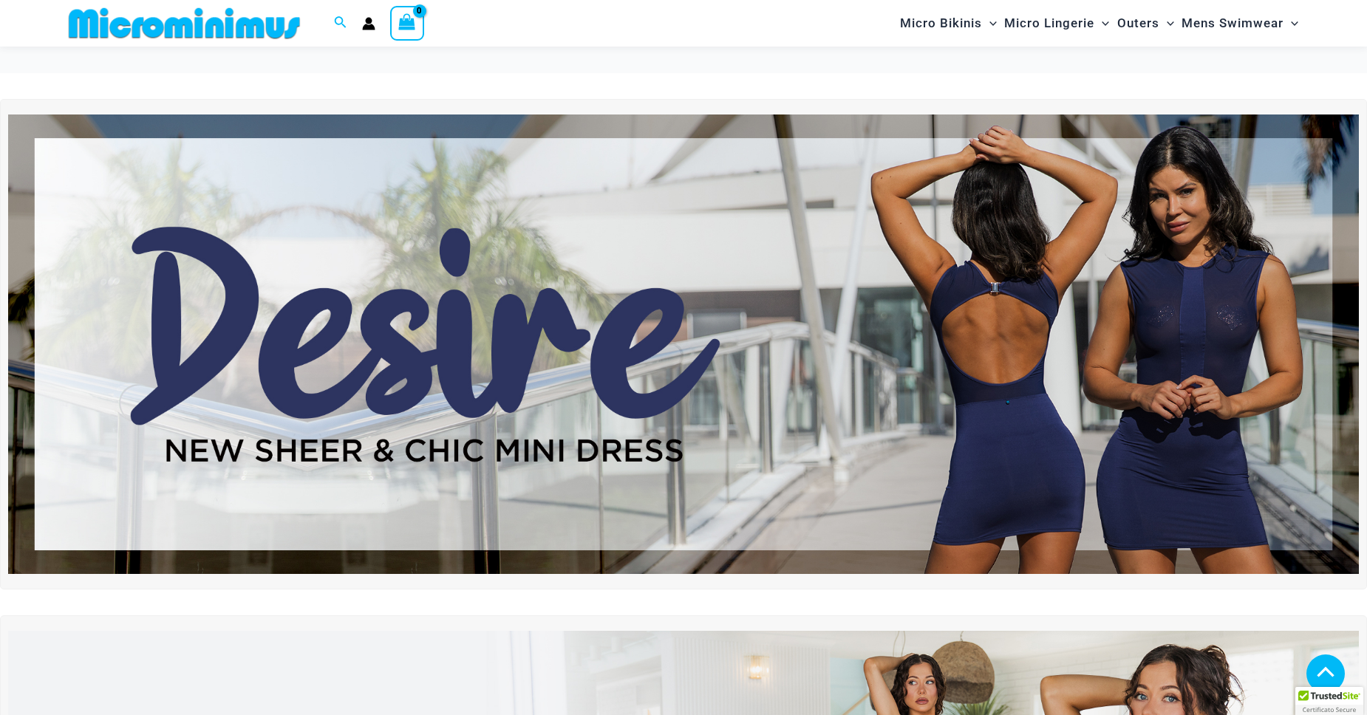 The height and width of the screenshot is (715, 1367). Describe the element at coordinates (407, 23) in the screenshot. I see `a: View Shopping Cart, empty` at that location.